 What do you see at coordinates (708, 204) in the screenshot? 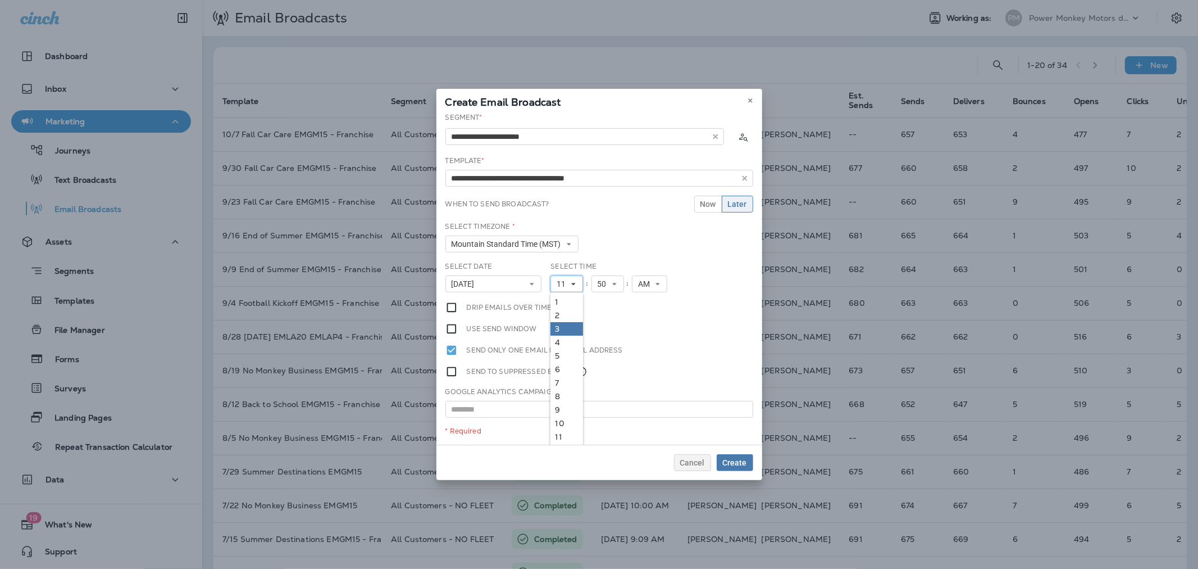
I see `button: Now` at bounding box center [708, 204].